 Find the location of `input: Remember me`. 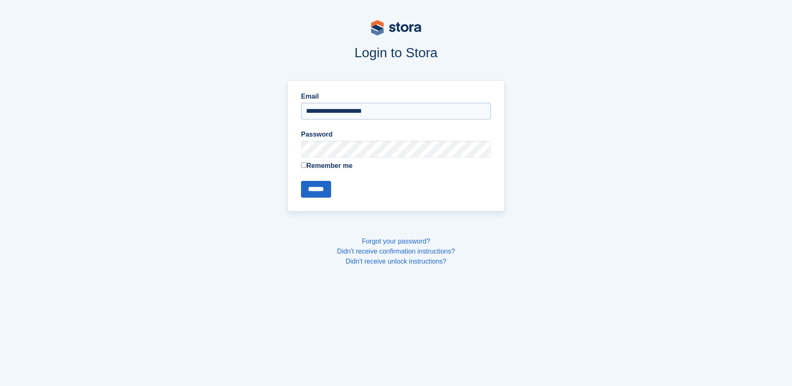

input: Remember me is located at coordinates (304, 165).